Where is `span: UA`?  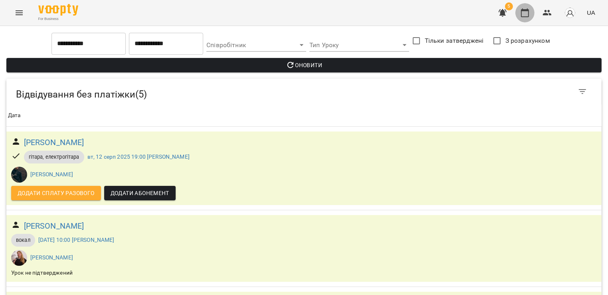 span: UA is located at coordinates (591, 12).